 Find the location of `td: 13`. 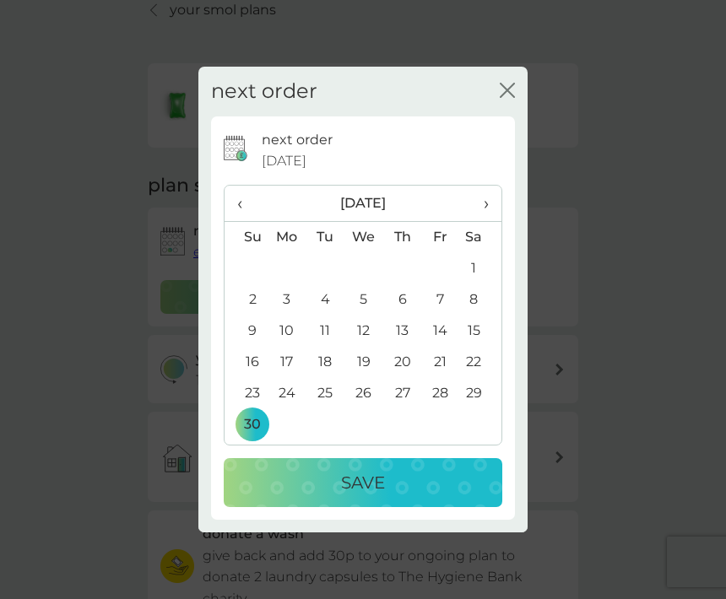

td: 13 is located at coordinates (402, 331).